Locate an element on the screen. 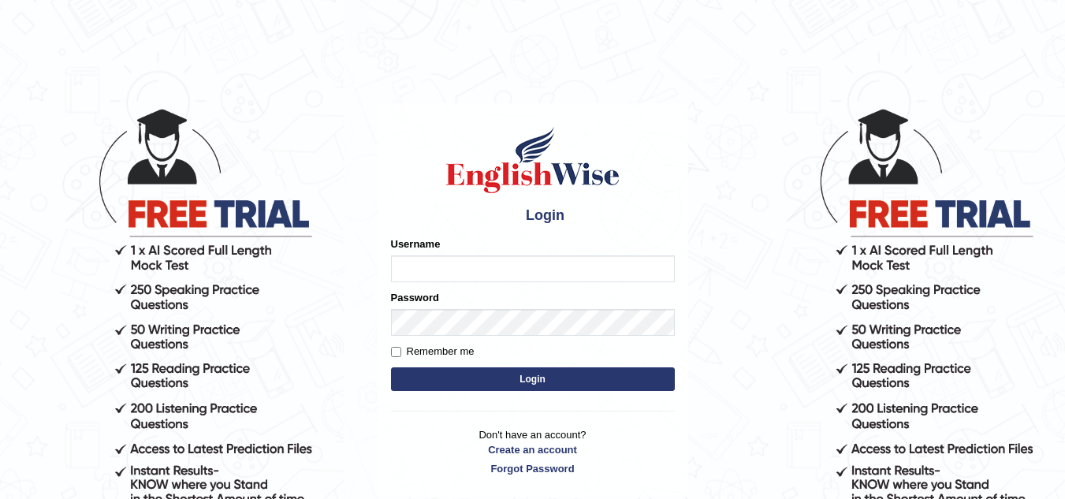  label: Username is located at coordinates (415, 244).